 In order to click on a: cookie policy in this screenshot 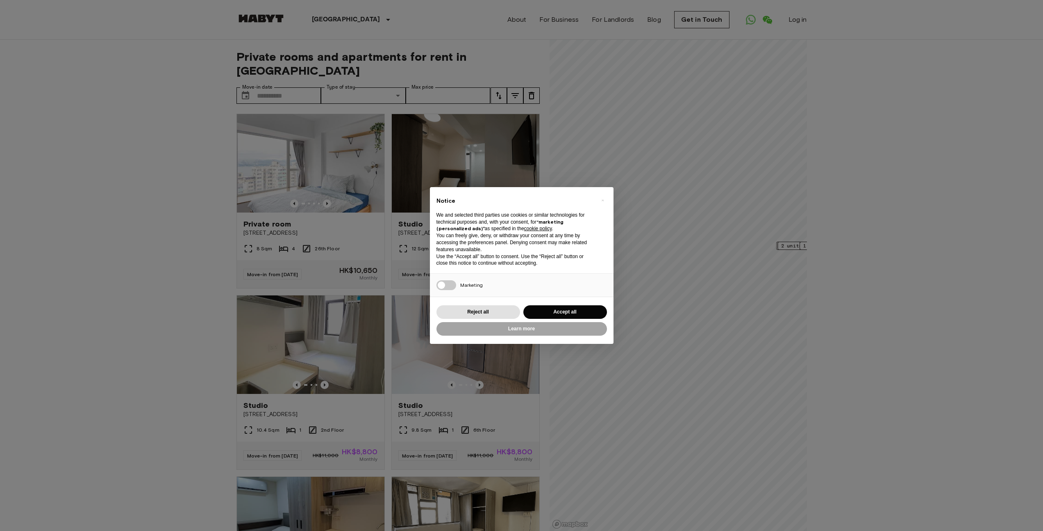, I will do `click(538, 228)`.